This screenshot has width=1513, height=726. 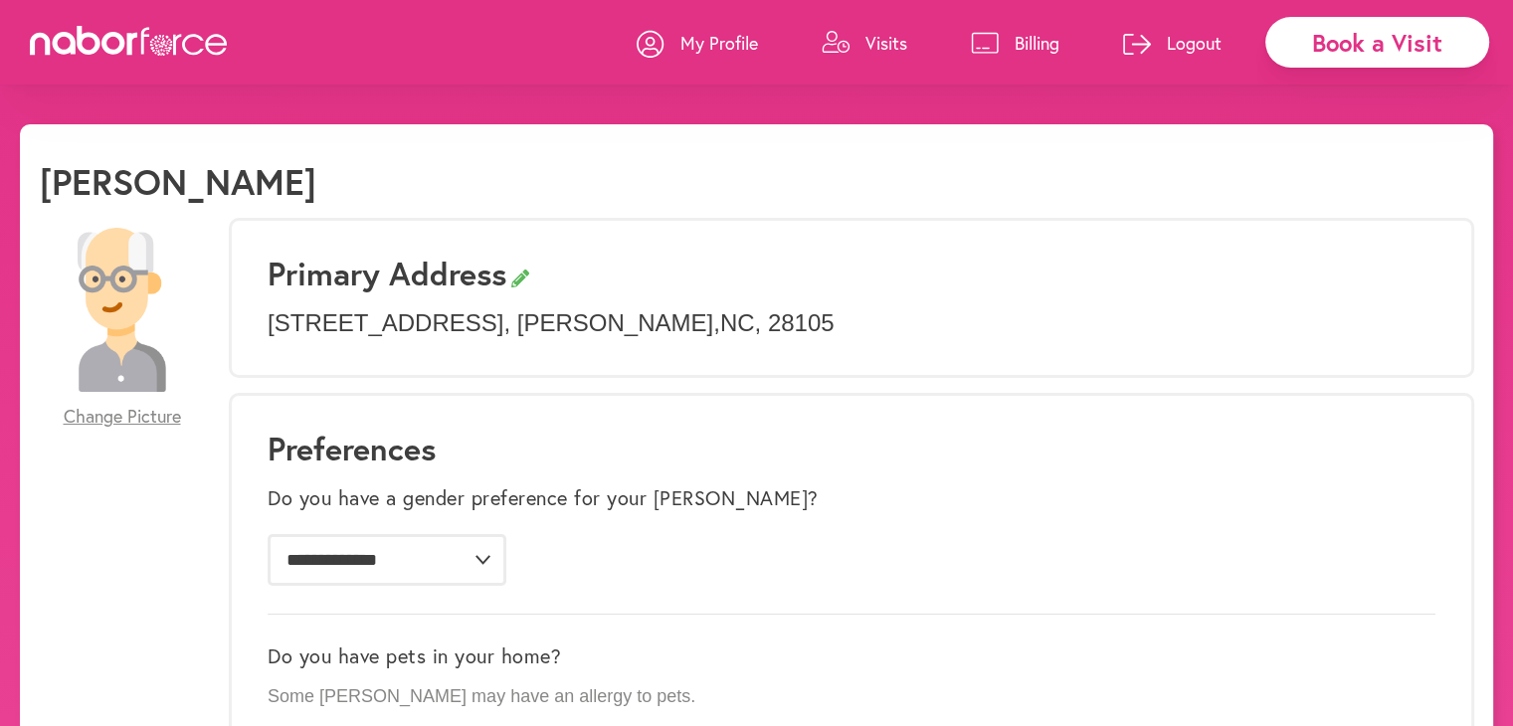 I want to click on div: Book a Visit, so click(x=1377, y=42).